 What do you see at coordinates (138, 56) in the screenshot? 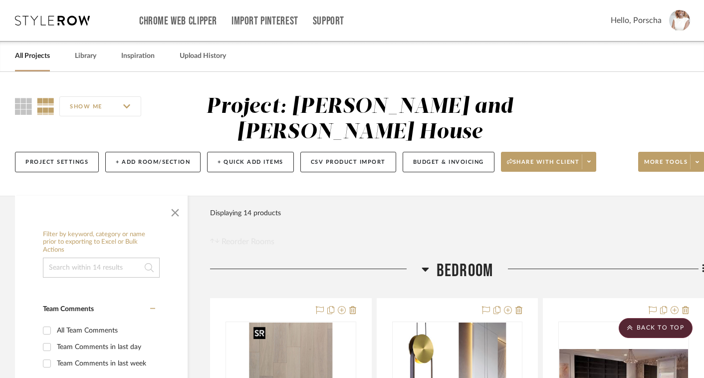
I see `a: Inspiration` at bounding box center [138, 56].